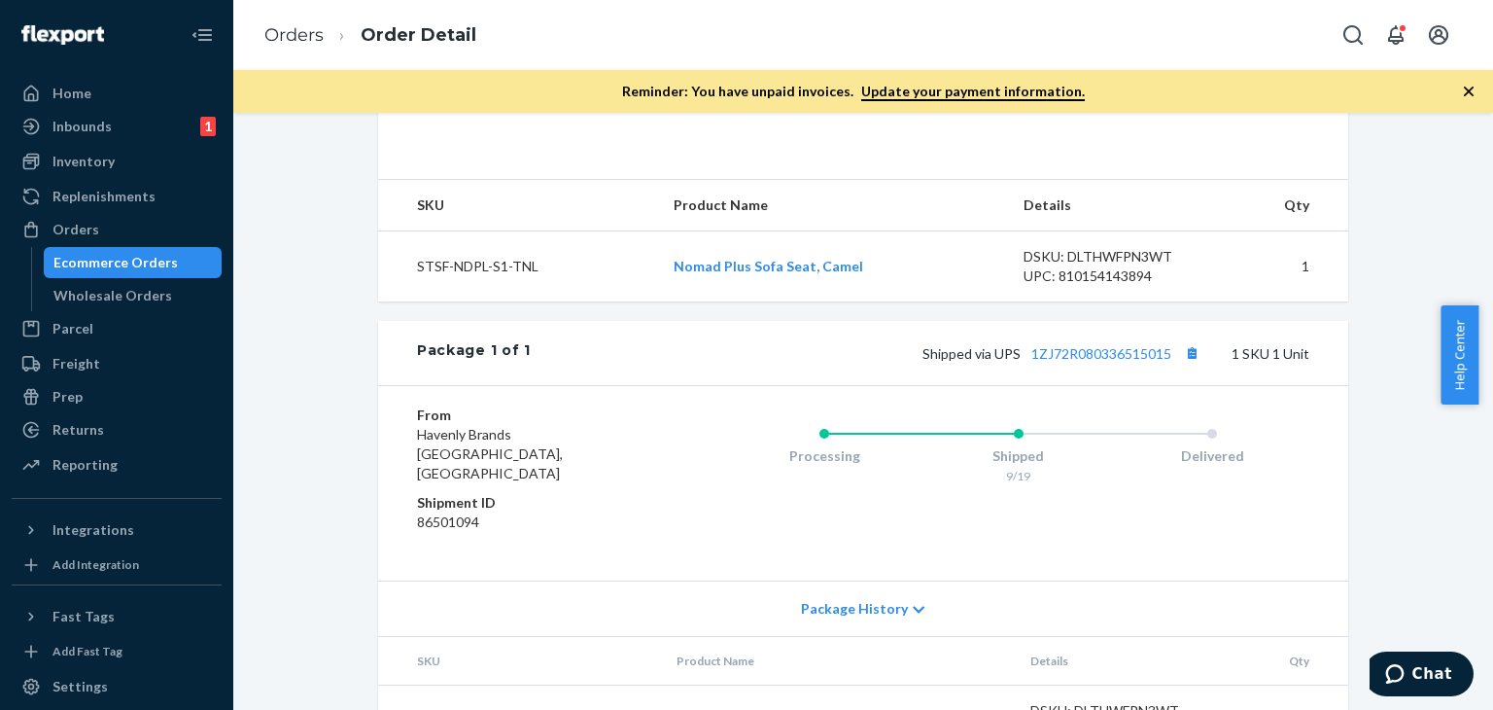  I want to click on a: Freight, so click(117, 364).